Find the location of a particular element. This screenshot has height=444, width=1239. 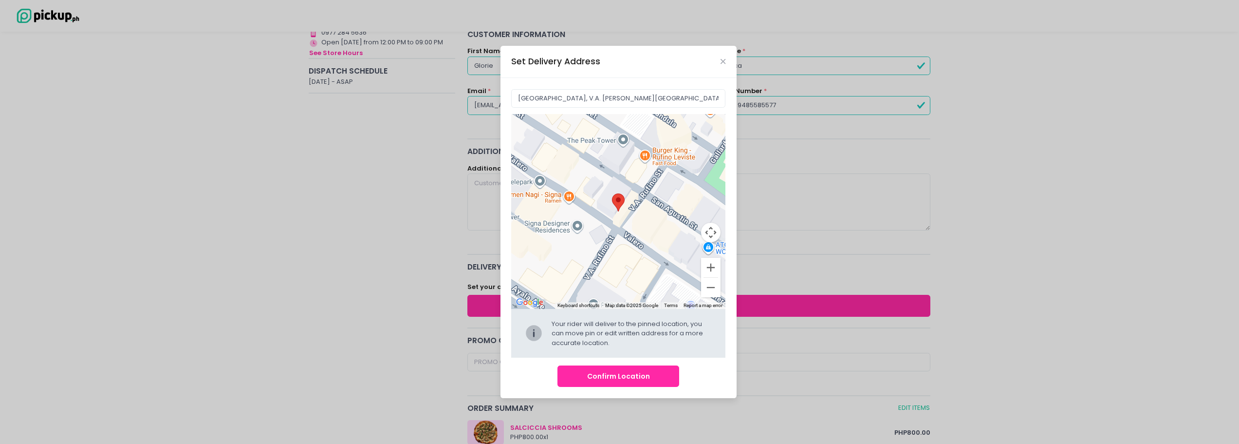

button: Zoom out is located at coordinates (711, 287).